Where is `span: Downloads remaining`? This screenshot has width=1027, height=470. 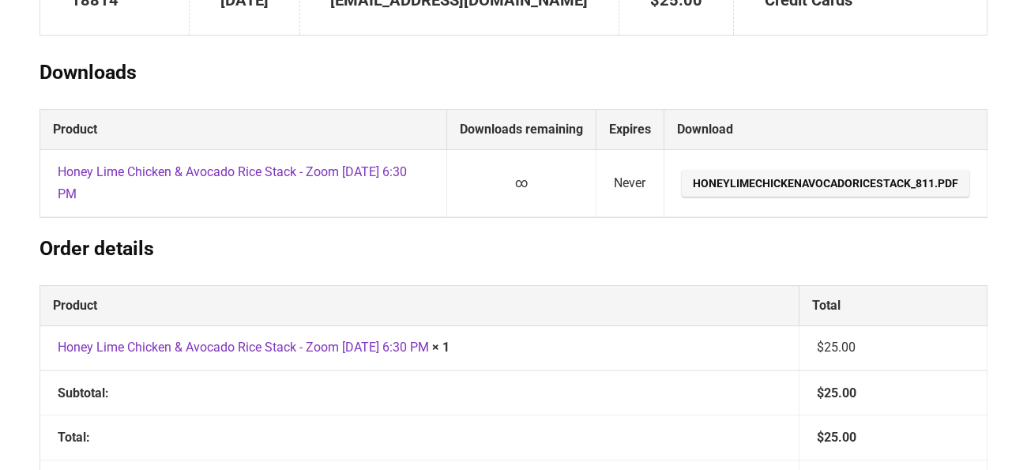
span: Downloads remaining is located at coordinates (522, 129).